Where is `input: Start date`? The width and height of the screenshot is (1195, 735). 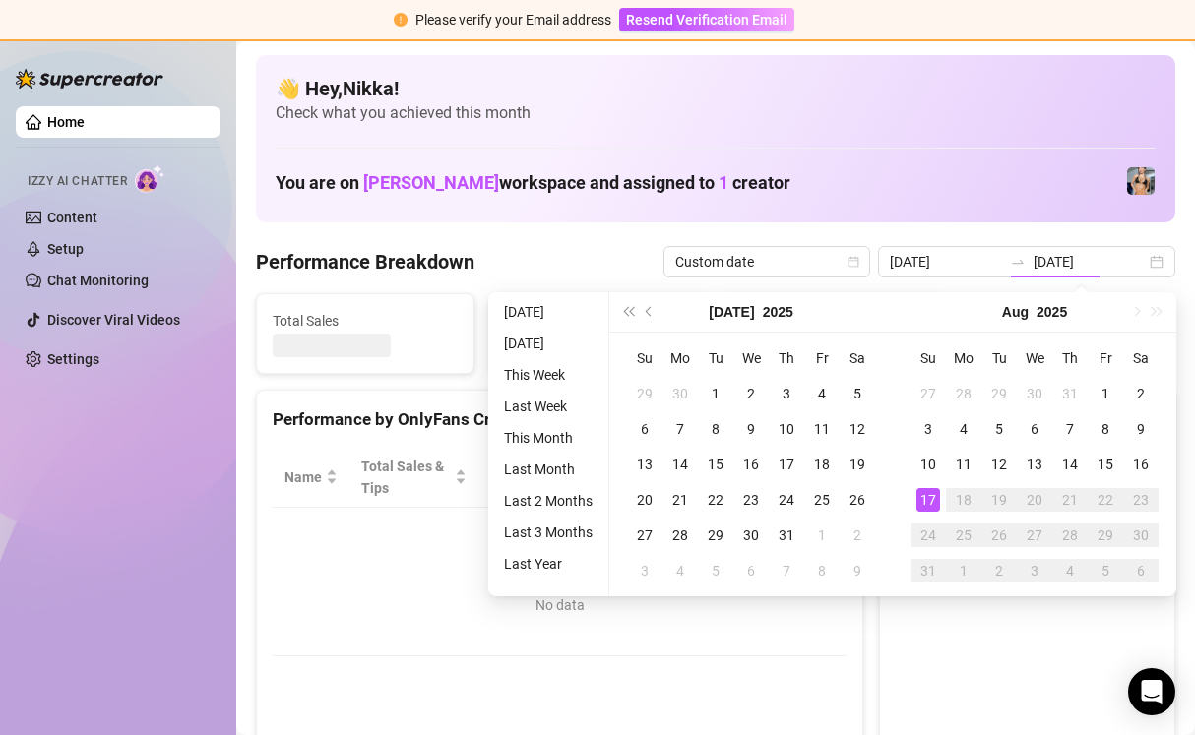 input: Start date is located at coordinates (946, 262).